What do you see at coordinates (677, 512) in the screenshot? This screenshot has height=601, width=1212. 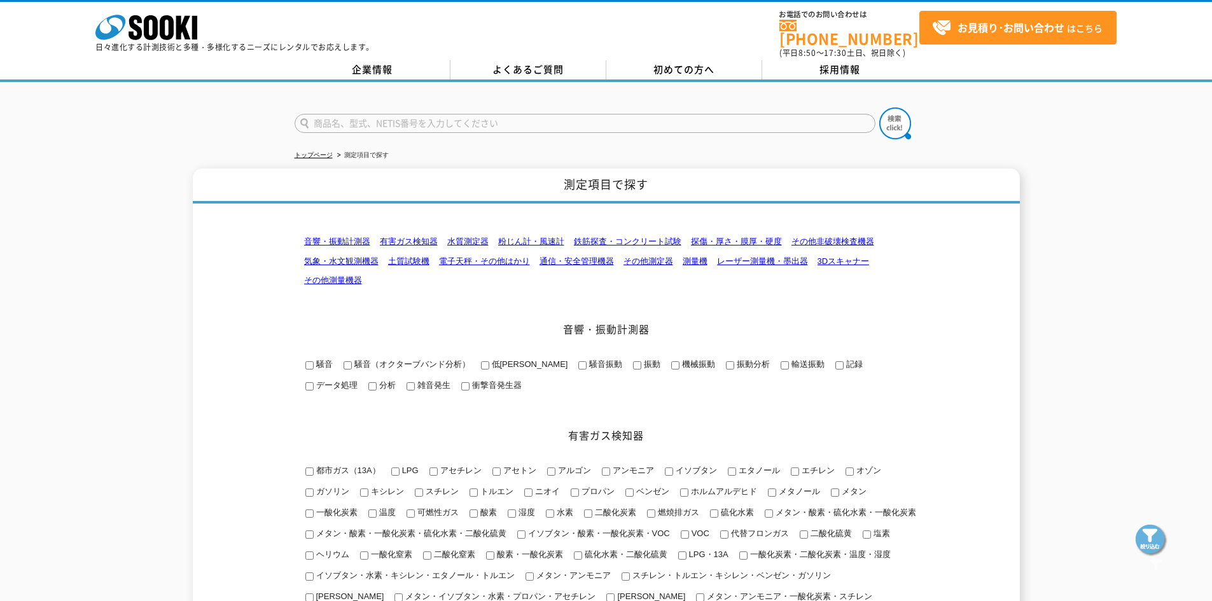 I see `span: 燃焼排ガス` at bounding box center [677, 512].